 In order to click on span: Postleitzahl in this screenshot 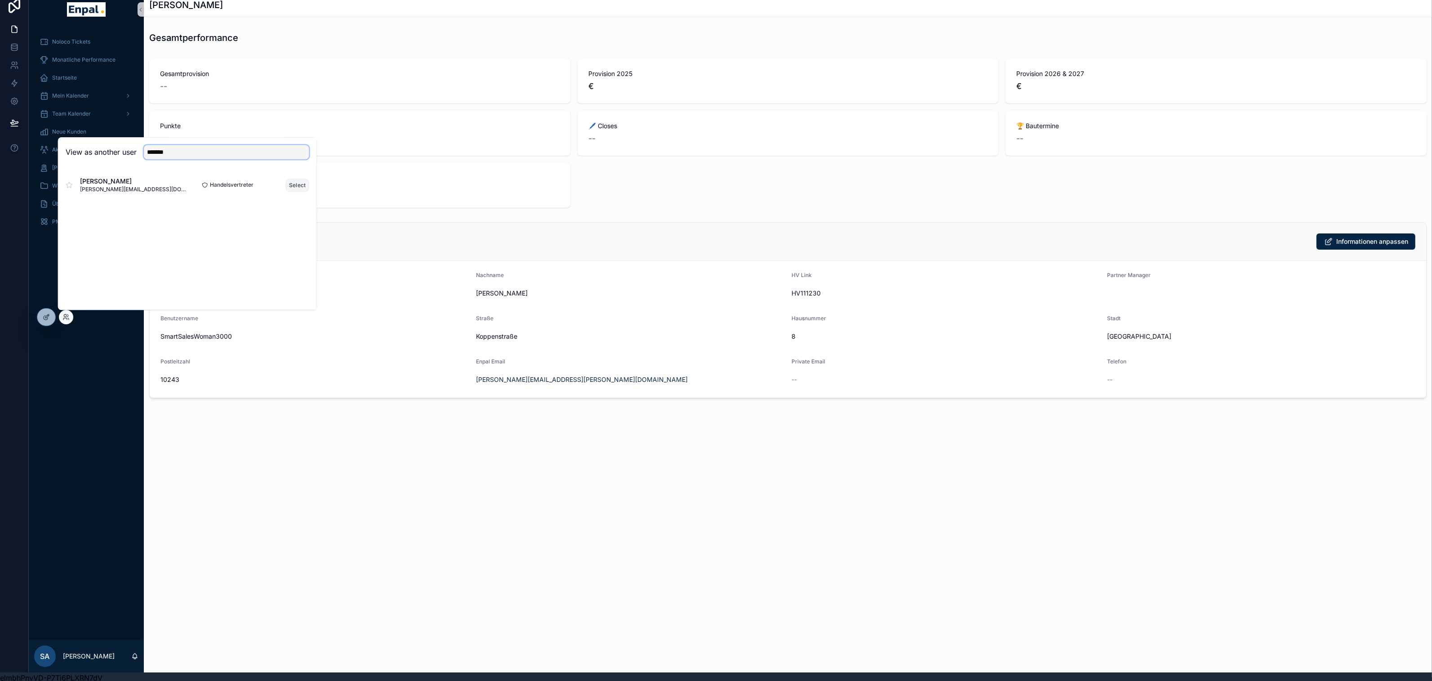, I will do `click(175, 361)`.